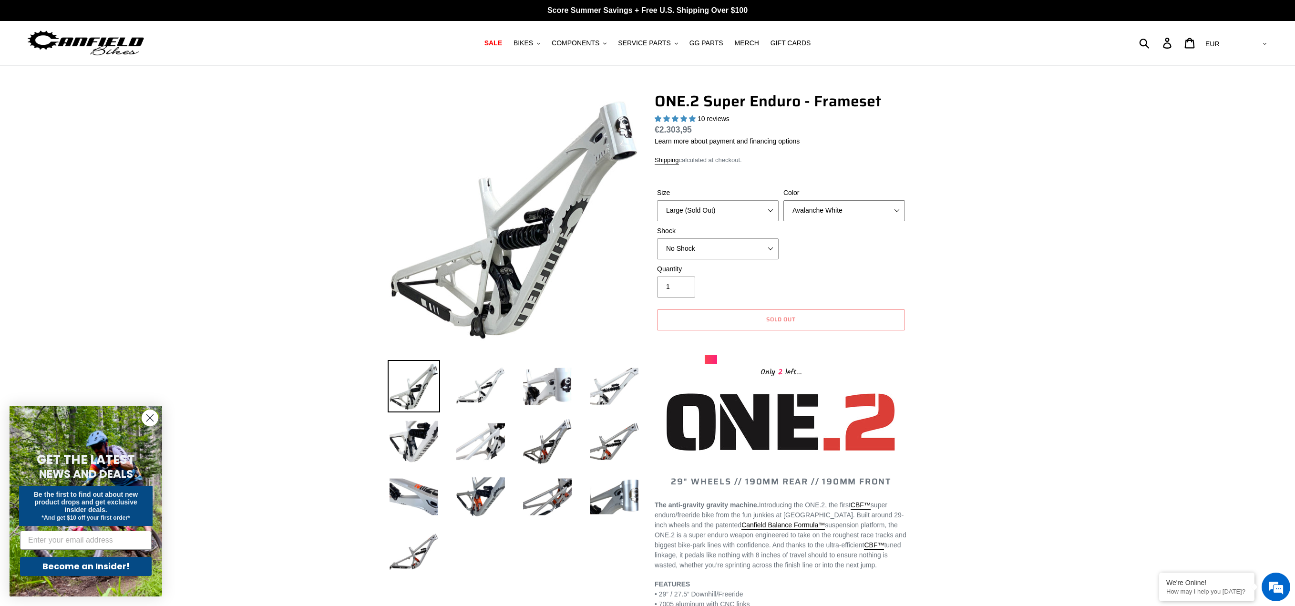  I want to click on img: Canfield Bikes, so click(86, 43).